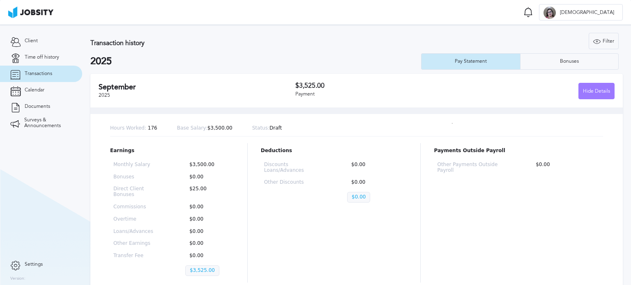 The image size is (631, 285). Describe the element at coordinates (235, 43) in the screenshot. I see `h3: Transaction history` at that location.